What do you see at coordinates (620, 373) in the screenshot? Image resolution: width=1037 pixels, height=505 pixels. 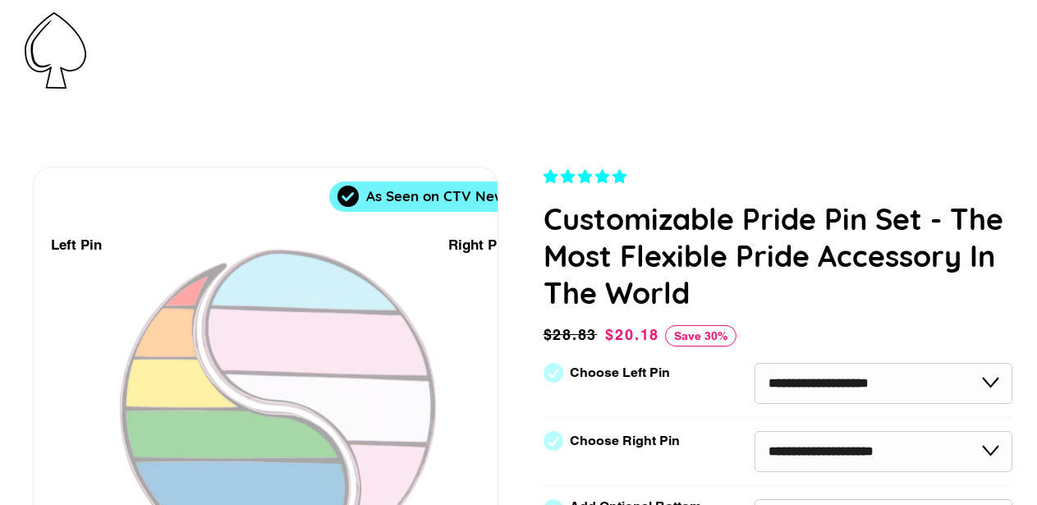 I see `label: Choose Left Pin` at bounding box center [620, 373].